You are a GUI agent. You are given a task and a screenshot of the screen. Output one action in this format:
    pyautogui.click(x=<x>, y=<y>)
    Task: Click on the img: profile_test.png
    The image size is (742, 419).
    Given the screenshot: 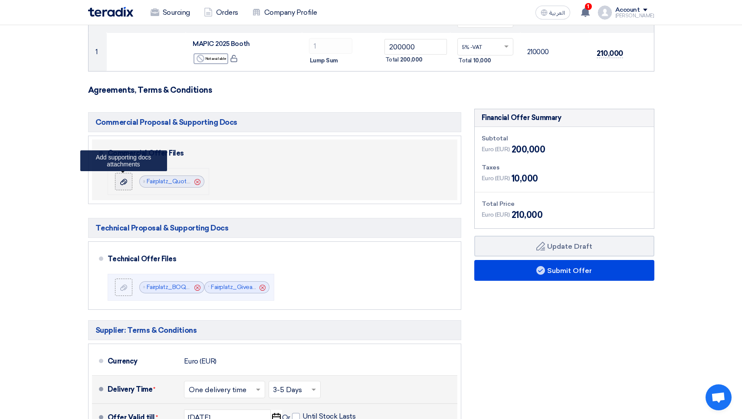 What is the action you would take?
    pyautogui.click(x=605, y=13)
    